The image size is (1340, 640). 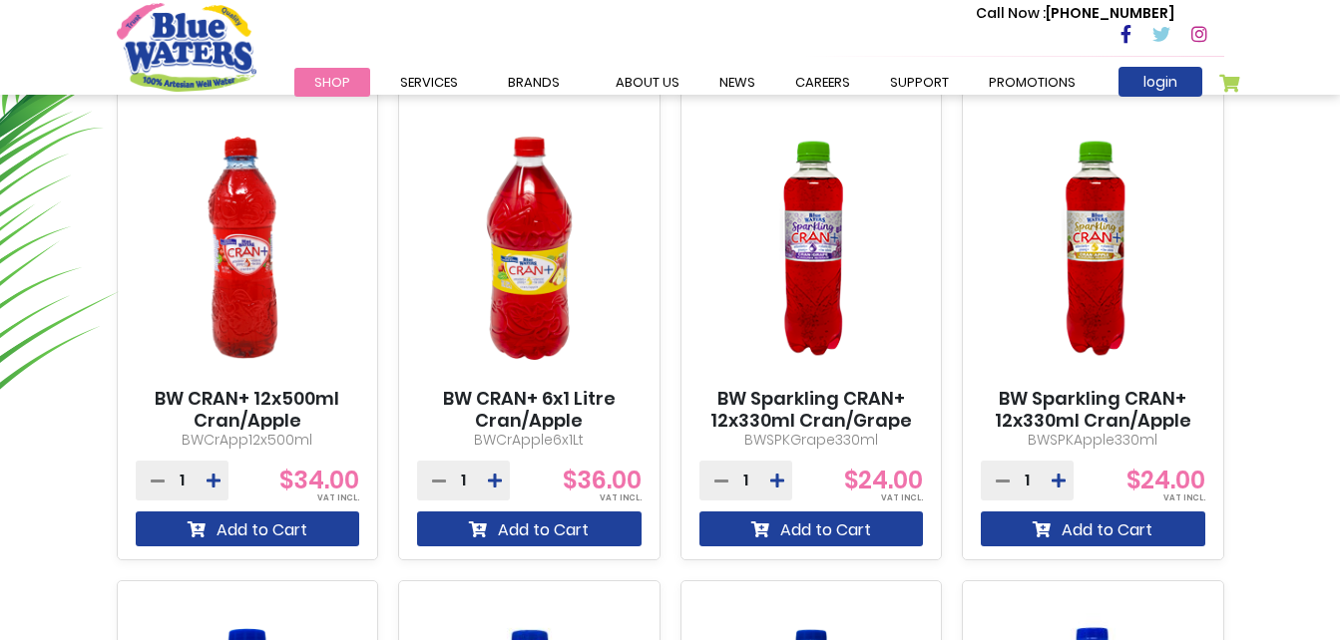 I want to click on p: BWCrApp12x500ml, so click(x=247, y=440).